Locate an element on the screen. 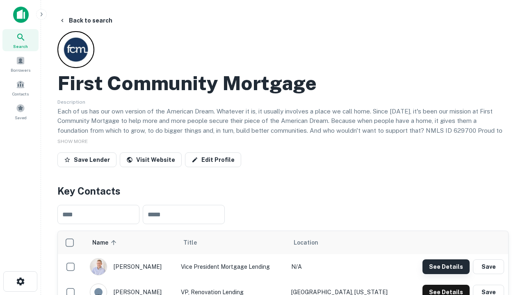  div: Borrowers is located at coordinates (21, 64).